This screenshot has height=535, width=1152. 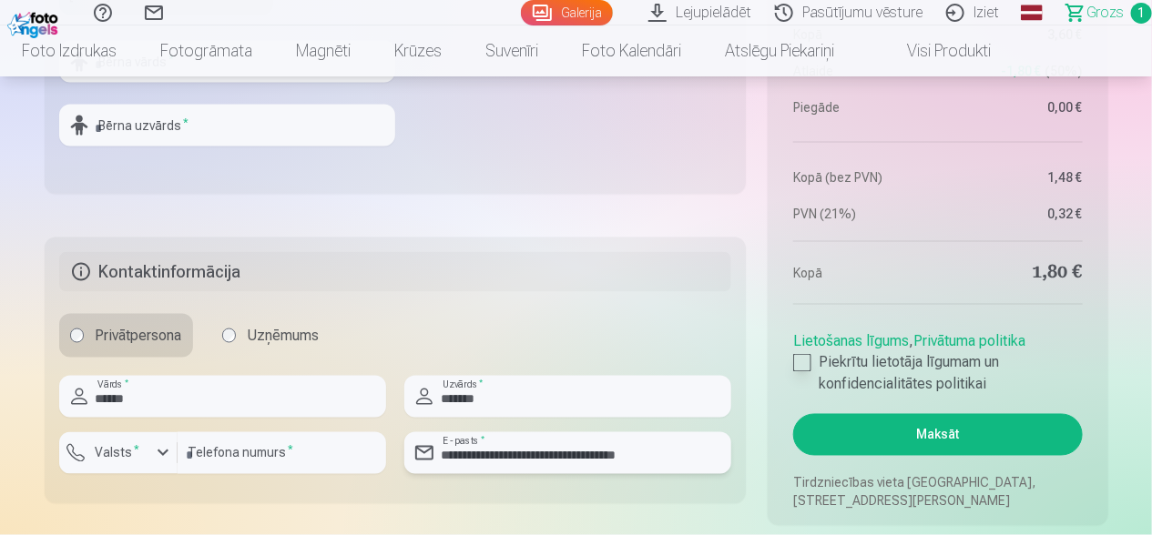 I want to click on dd: 0,00 €, so click(x=1014, y=107).